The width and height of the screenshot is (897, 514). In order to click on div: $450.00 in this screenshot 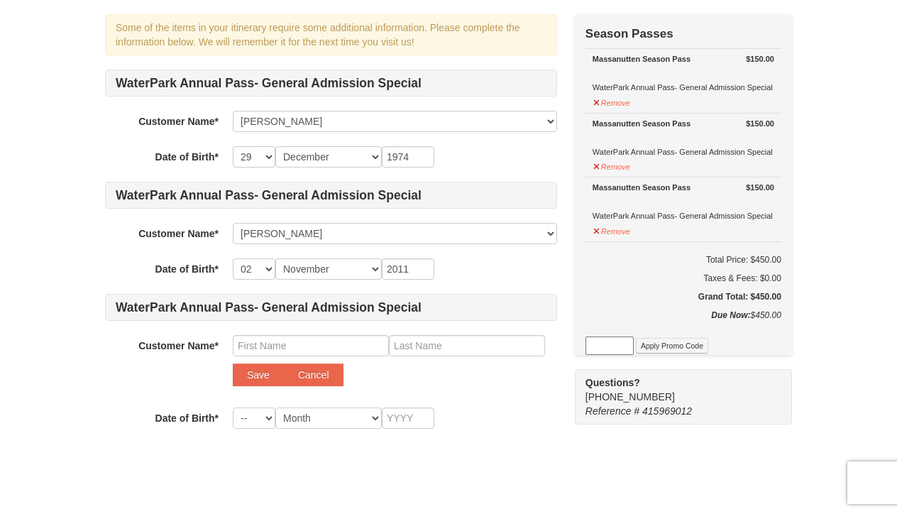, I will do `click(683, 322)`.